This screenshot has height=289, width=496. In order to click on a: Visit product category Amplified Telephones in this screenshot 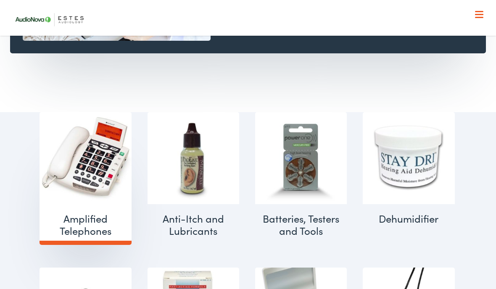, I will do `click(85, 179)`.